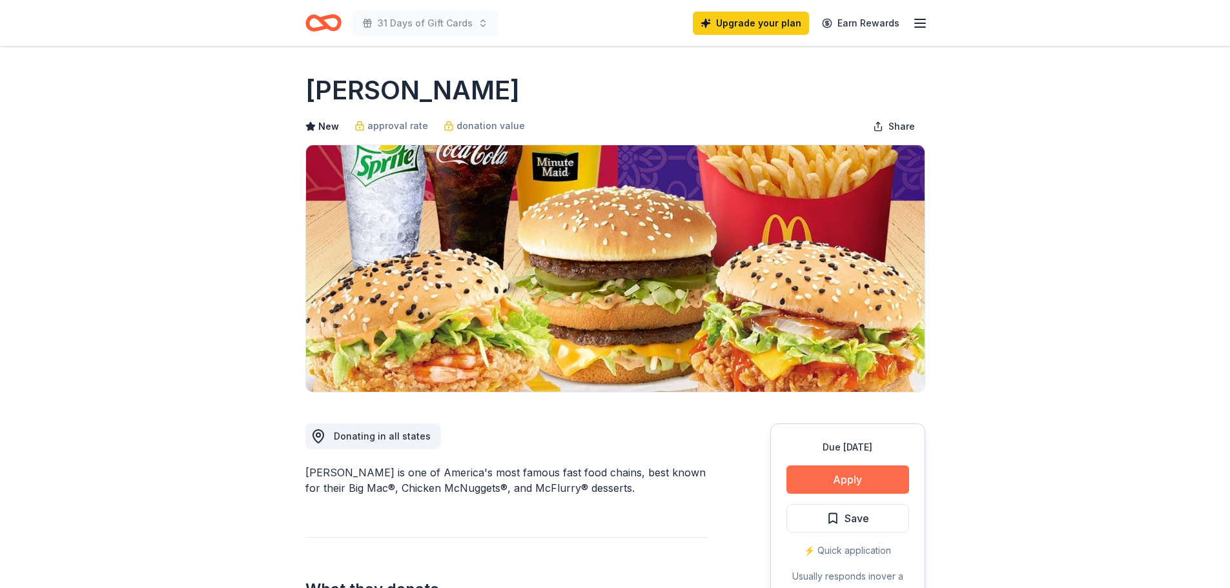  I want to click on button: 31 Days of Gift Cards, so click(425, 23).